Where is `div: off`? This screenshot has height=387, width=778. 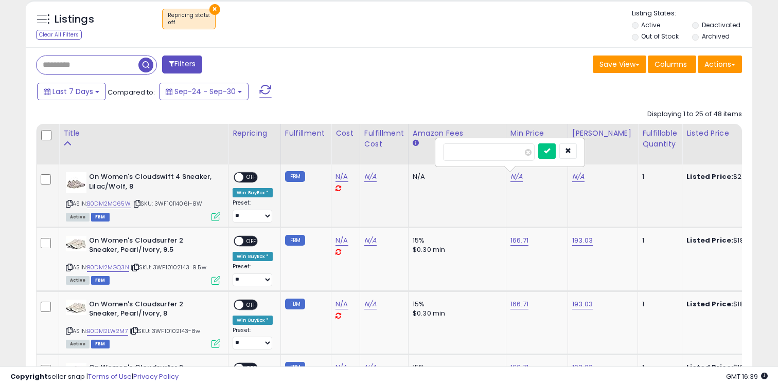 div: off is located at coordinates (189, 23).